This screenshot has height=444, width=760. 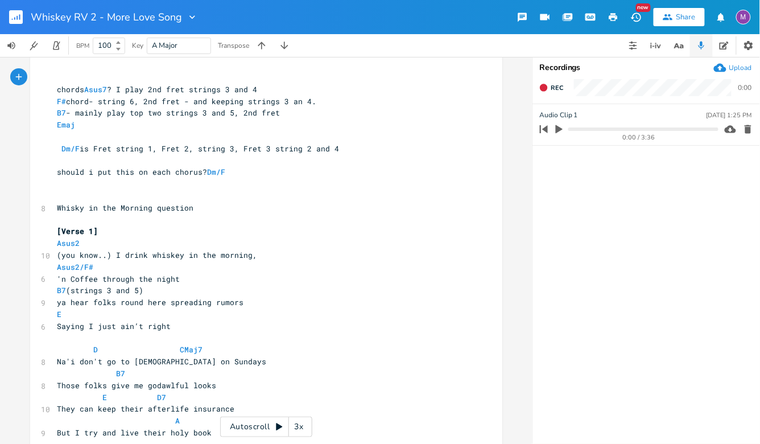 What do you see at coordinates (636, 17) in the screenshot?
I see `button: New` at bounding box center [636, 17].